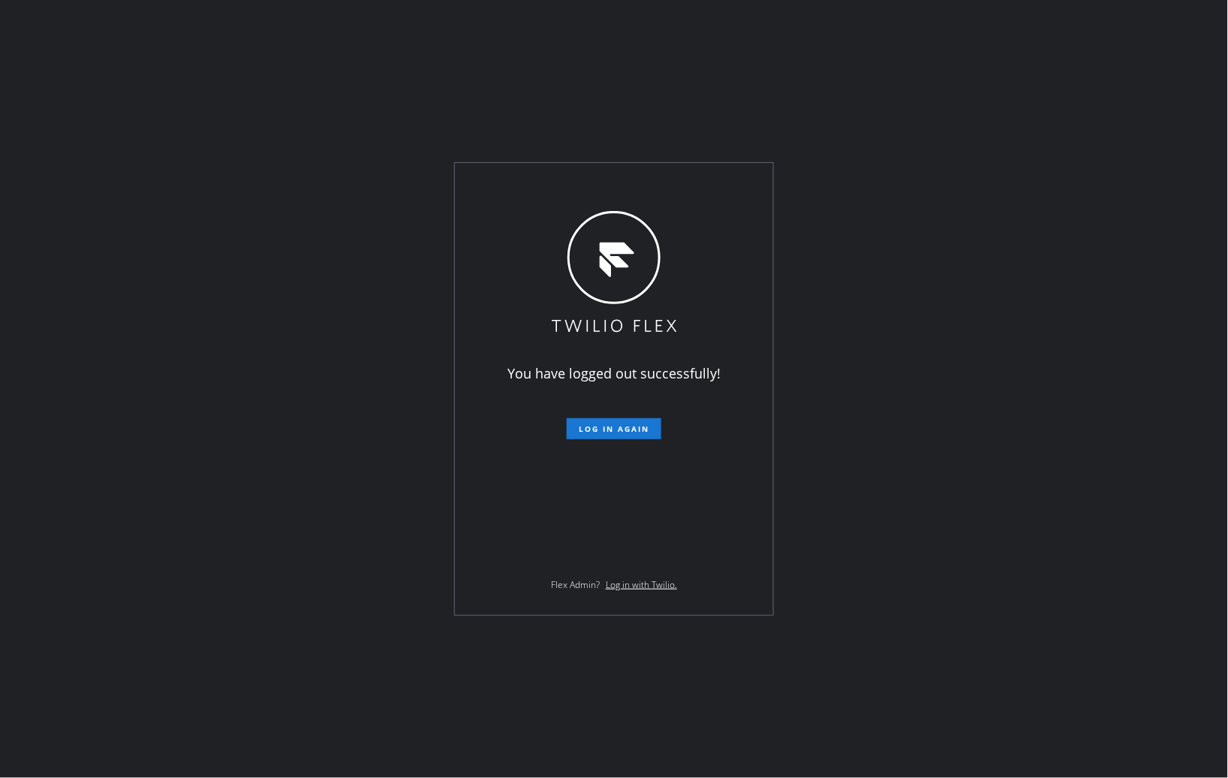  I want to click on span: Flex Admin?, so click(575, 584).